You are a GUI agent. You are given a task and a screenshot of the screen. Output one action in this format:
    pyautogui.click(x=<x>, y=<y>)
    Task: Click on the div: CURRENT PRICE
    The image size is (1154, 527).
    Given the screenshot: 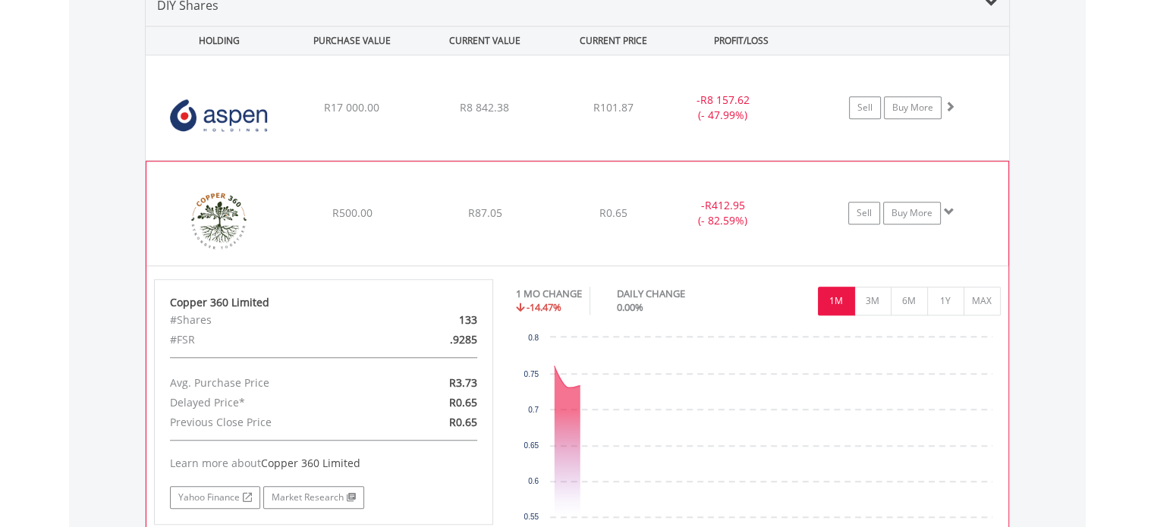 What is the action you would take?
    pyautogui.click(x=612, y=40)
    